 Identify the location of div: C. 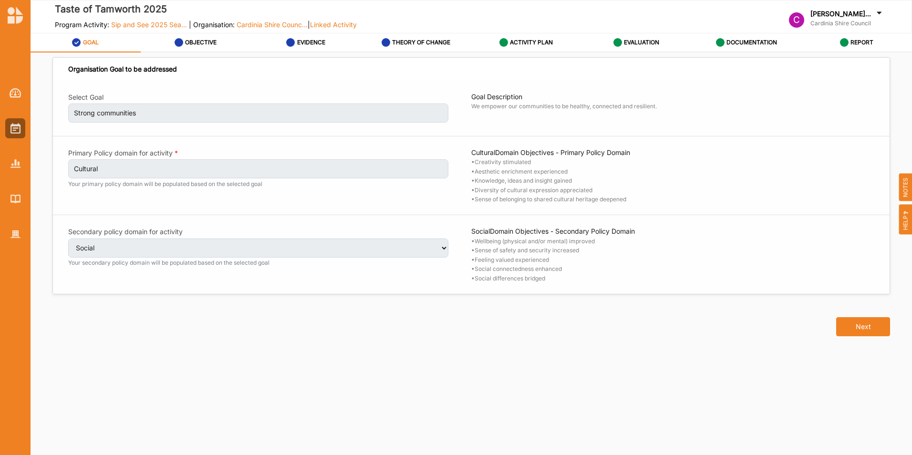
(797, 20).